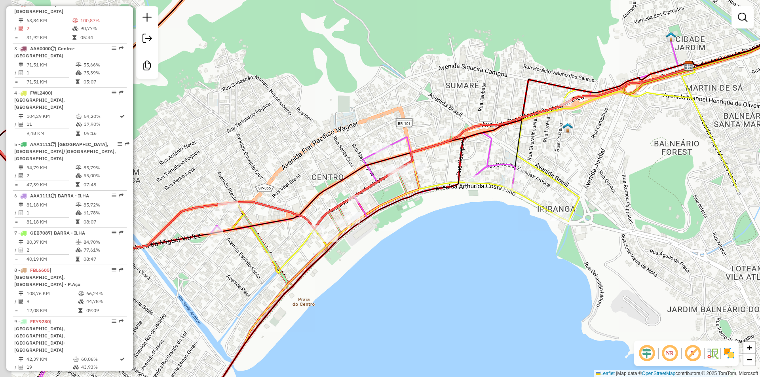  Describe the element at coordinates (102, 38) in the screenshot. I see `td: 05:44` at that location.